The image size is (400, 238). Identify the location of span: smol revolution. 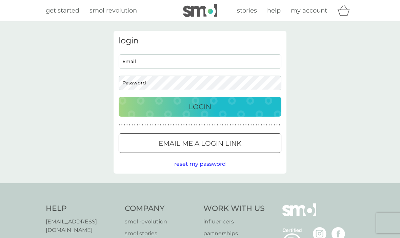
(113, 10).